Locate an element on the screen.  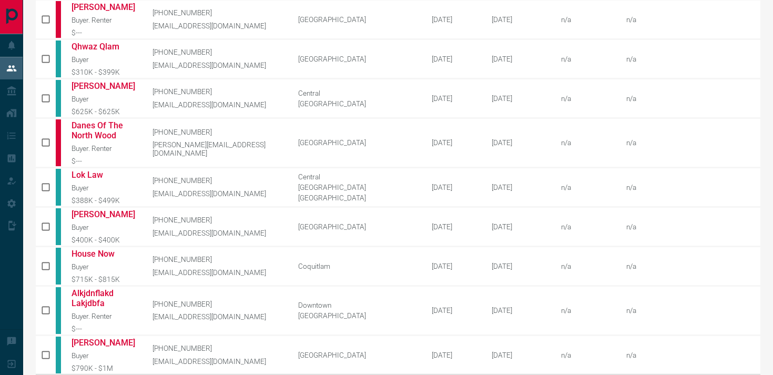
div: August 10th 2025, 7:11:12 PM is located at coordinates (519, 227).